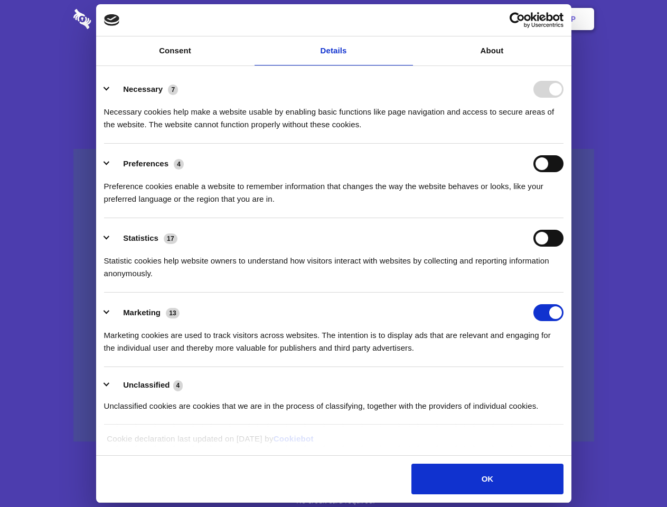 The image size is (667, 507). What do you see at coordinates (334, 402) in the screenshot?
I see `div: Unclassified cookies are cookies that we are in the process of classifying, together with the pro...` at bounding box center [334, 402].